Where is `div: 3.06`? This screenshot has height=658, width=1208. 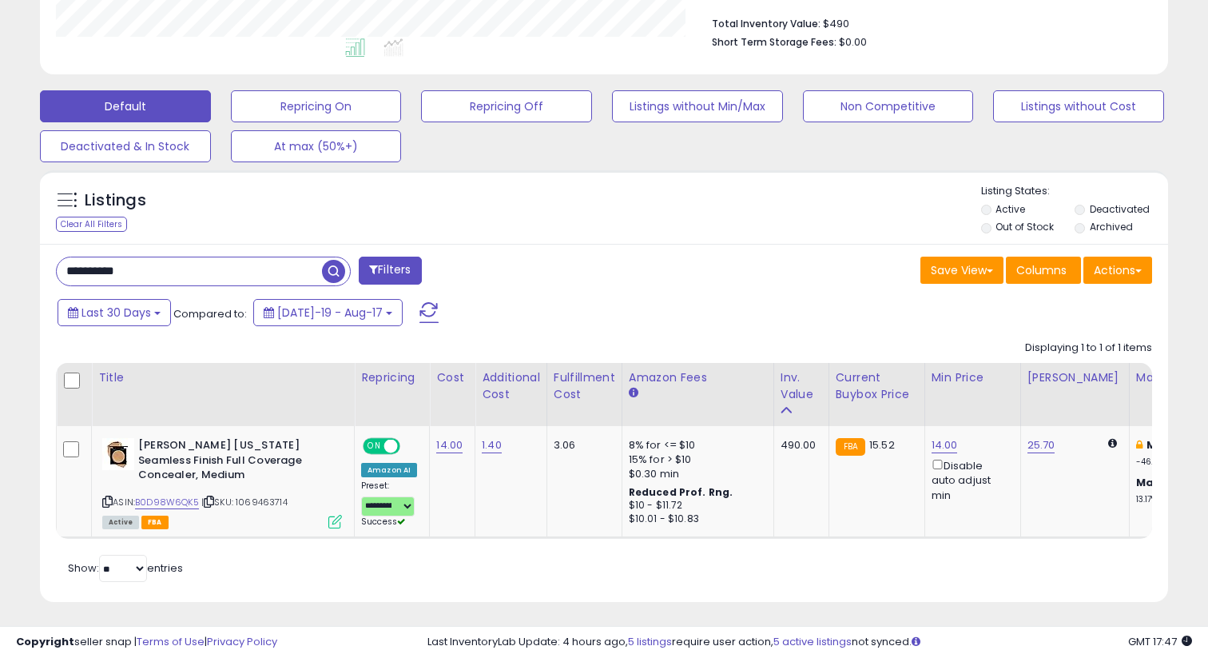
div: 3.06 is located at coordinates (582, 445).